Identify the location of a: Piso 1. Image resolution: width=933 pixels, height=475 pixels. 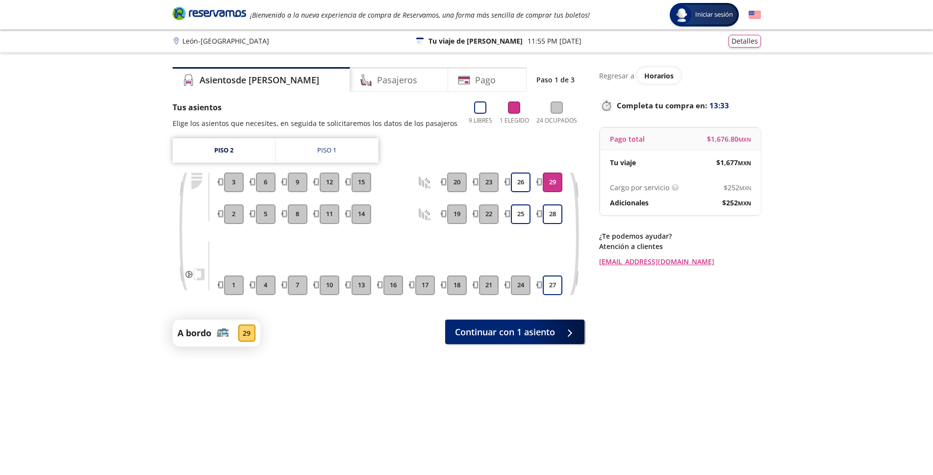
(327, 151).